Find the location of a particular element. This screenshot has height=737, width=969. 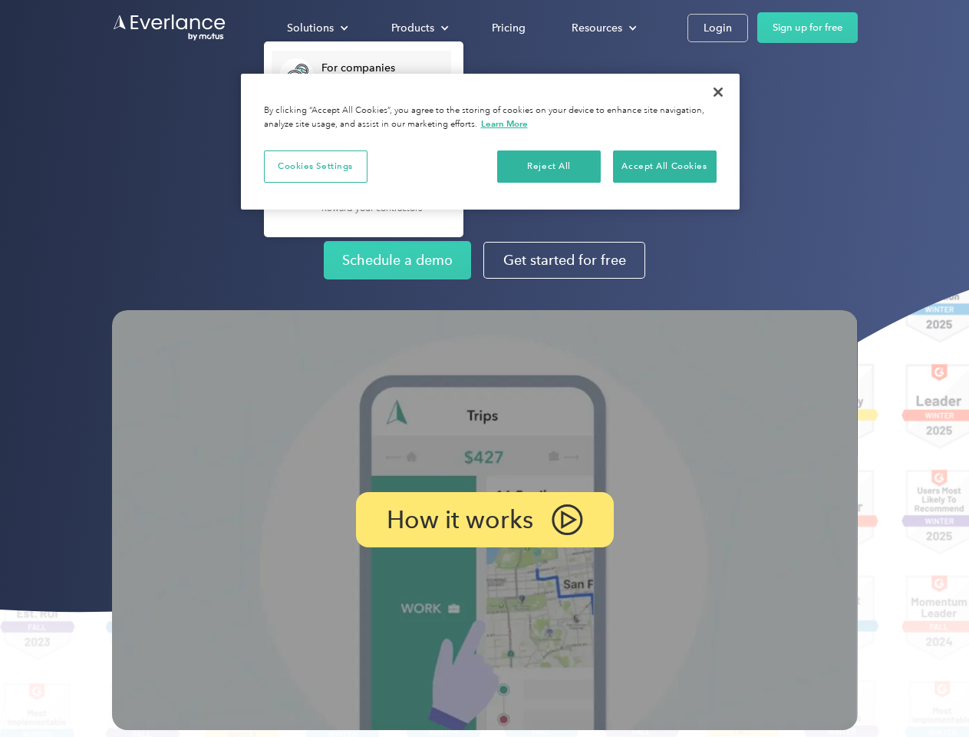

button: Accept All Cookies is located at coordinates (664, 166).